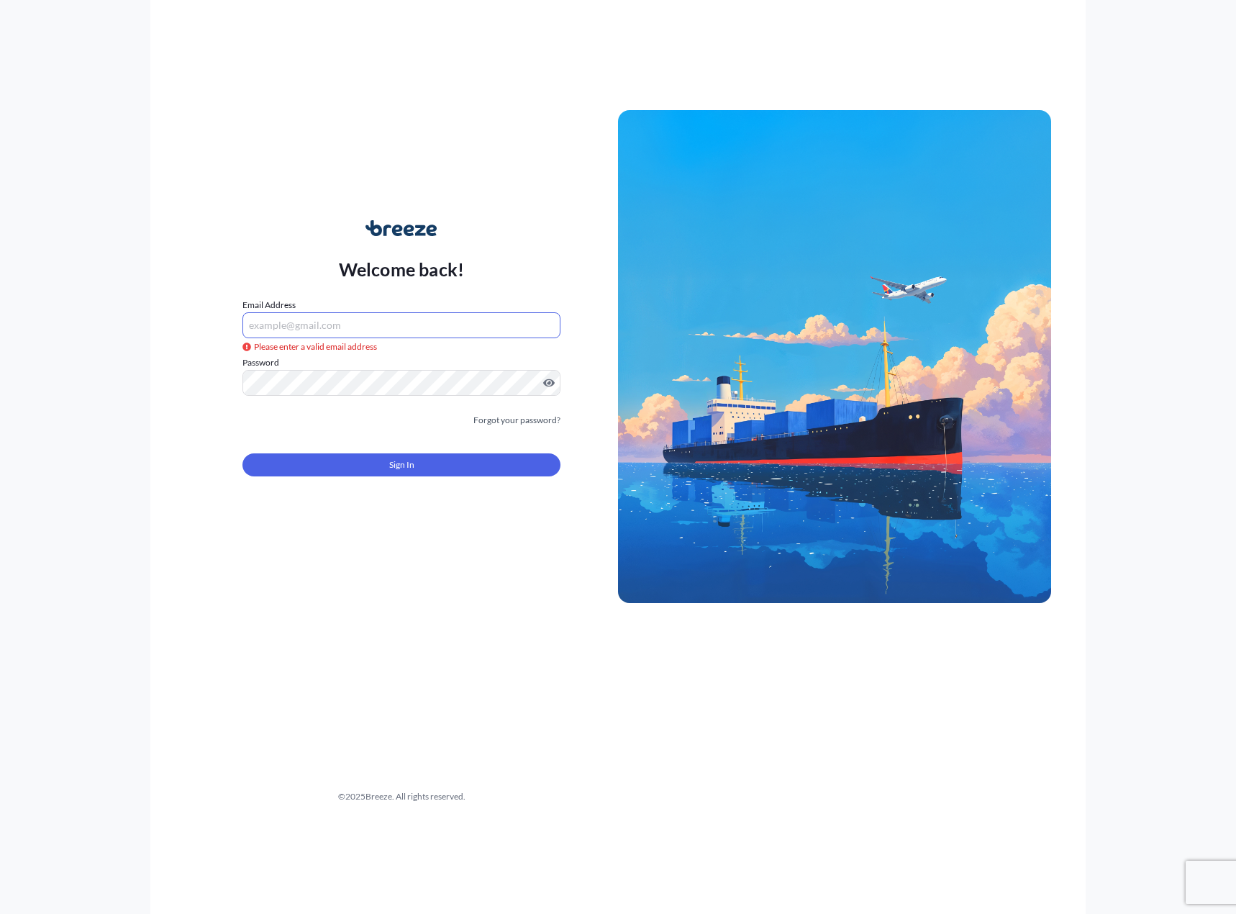 The height and width of the screenshot is (914, 1236). What do you see at coordinates (402, 465) in the screenshot?
I see `button: Sign In` at bounding box center [402, 465].